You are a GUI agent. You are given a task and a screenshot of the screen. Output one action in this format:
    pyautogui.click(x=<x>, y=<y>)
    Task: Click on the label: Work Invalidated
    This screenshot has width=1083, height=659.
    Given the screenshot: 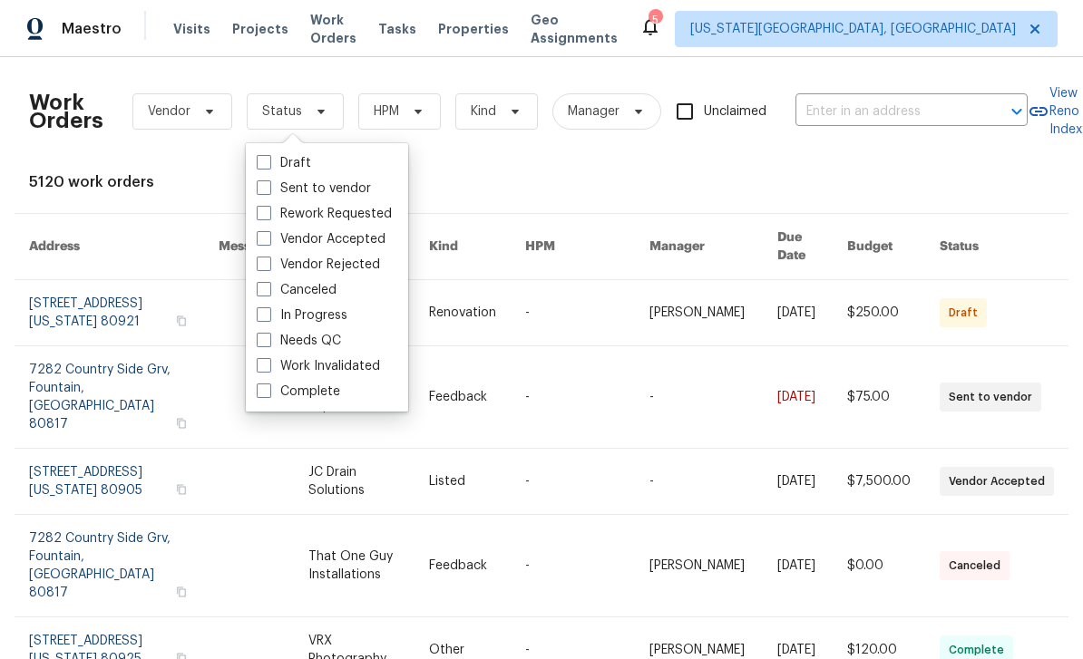 What is the action you would take?
    pyautogui.click(x=318, y=366)
    